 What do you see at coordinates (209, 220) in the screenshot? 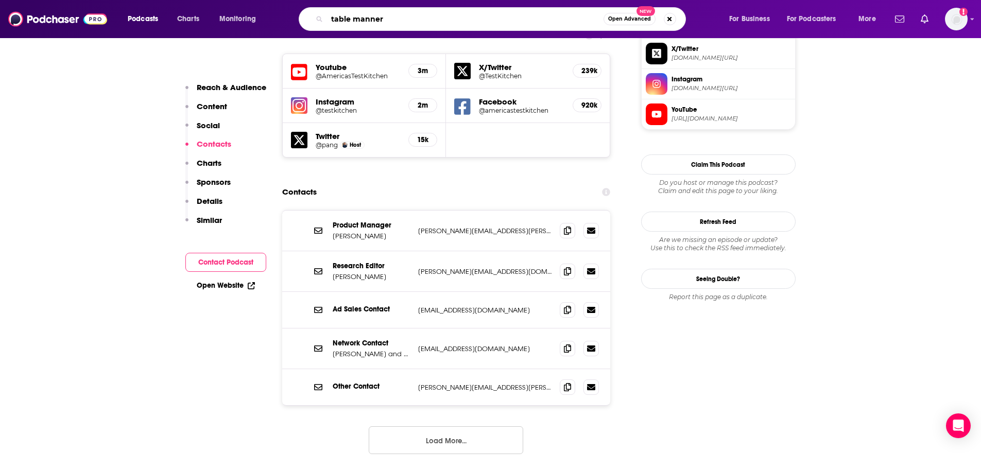
I see `p: Similar` at bounding box center [209, 220].